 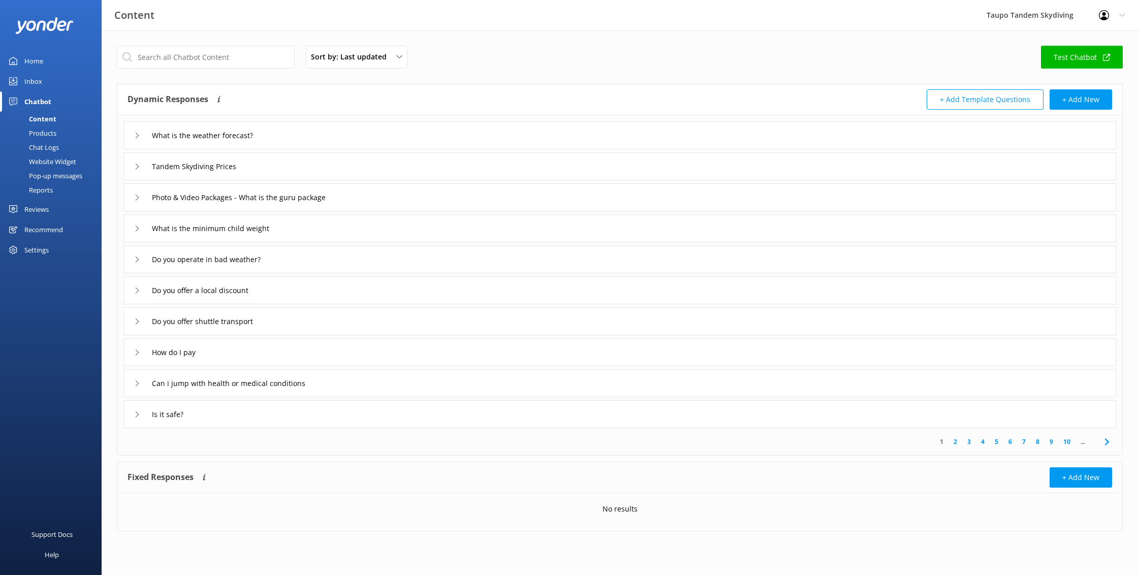 I want to click on div: Settings, so click(x=37, y=250).